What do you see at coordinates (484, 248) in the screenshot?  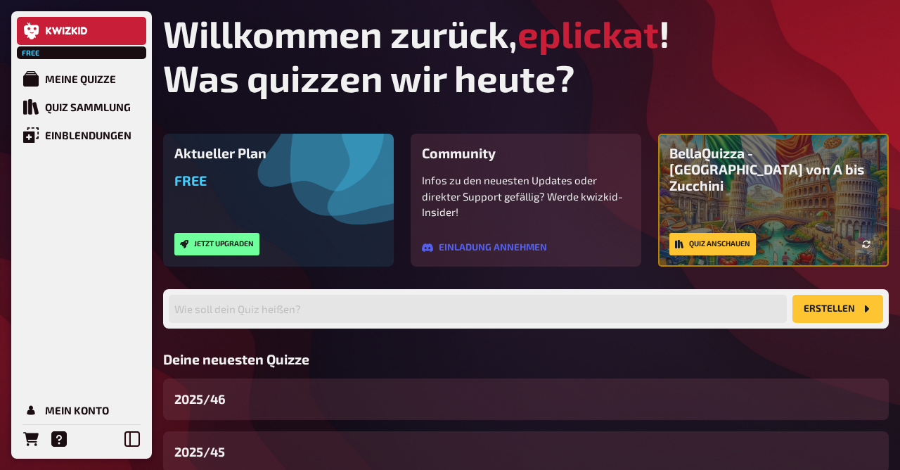 I see `a: Einladung annehmen` at bounding box center [484, 248].